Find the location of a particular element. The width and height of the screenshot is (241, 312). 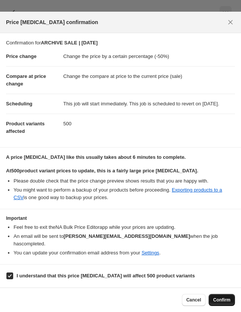

li: You might want to perform a backup of your products before proceeding. is one good way to backup ... is located at coordinates (124, 194).